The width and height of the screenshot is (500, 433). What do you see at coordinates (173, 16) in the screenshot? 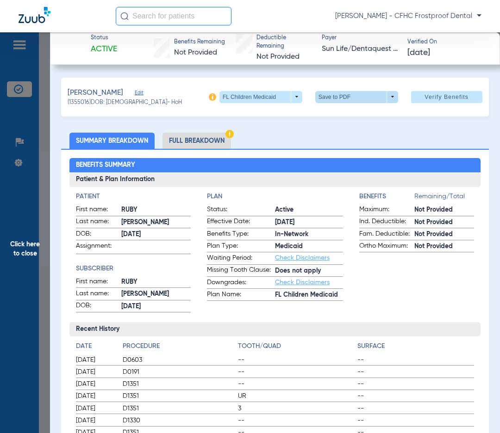
I see `input: Search for patients` at bounding box center [173, 16].